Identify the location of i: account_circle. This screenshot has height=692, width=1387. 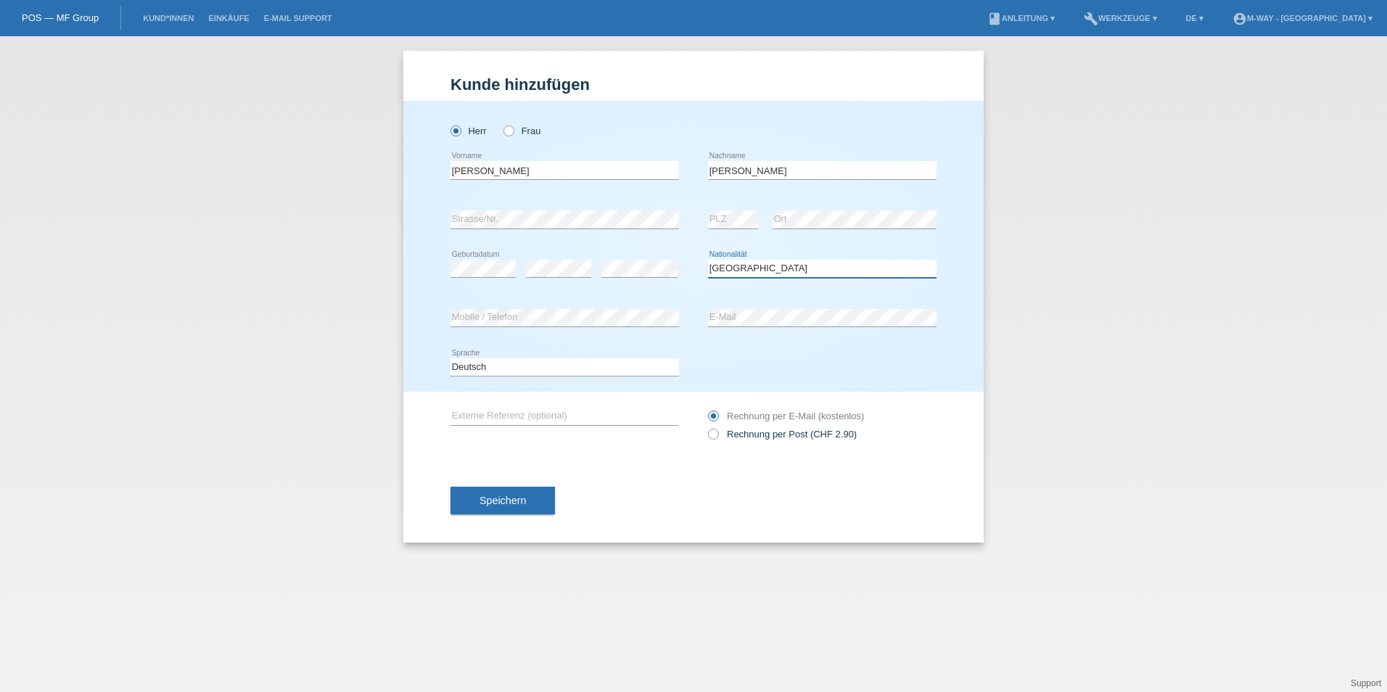
(1240, 19).